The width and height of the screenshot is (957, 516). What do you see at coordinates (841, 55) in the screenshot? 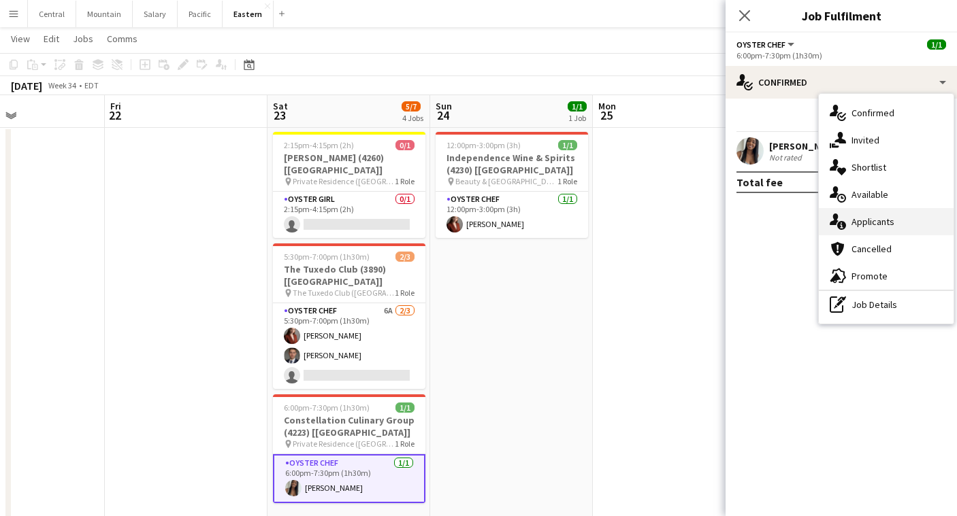
I see `div: 6:00pm-7:30pm (1h30m)` at bounding box center [841, 55].